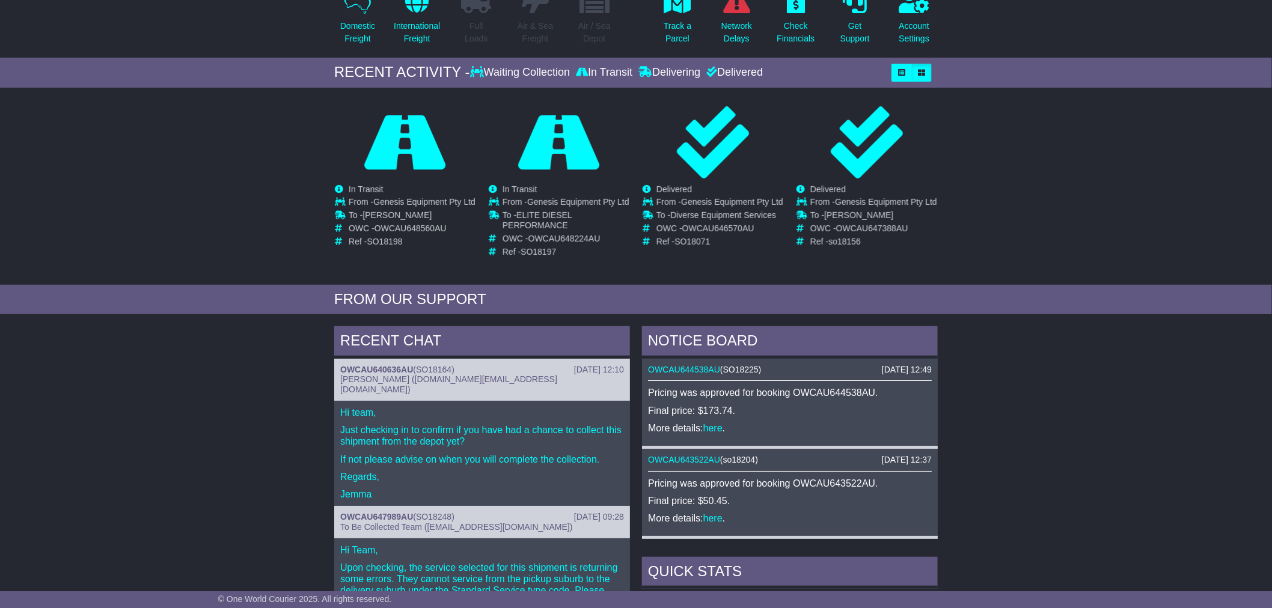 The width and height of the screenshot is (1272, 608). What do you see at coordinates (358, 32) in the screenshot?
I see `p: Domestic Freight` at bounding box center [358, 32].